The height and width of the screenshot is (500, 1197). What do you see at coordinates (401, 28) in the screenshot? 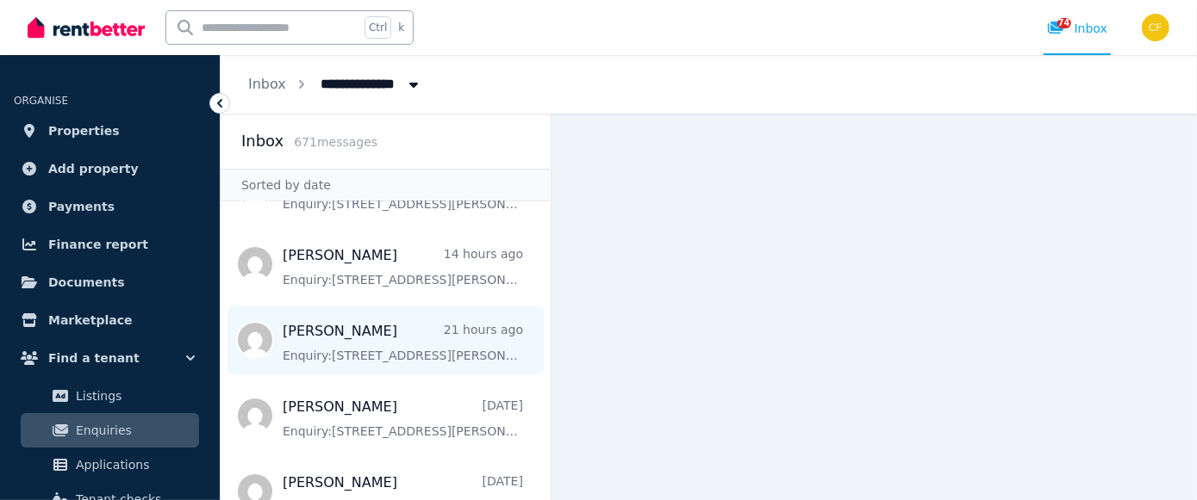
I see `span: k` at bounding box center [401, 28].